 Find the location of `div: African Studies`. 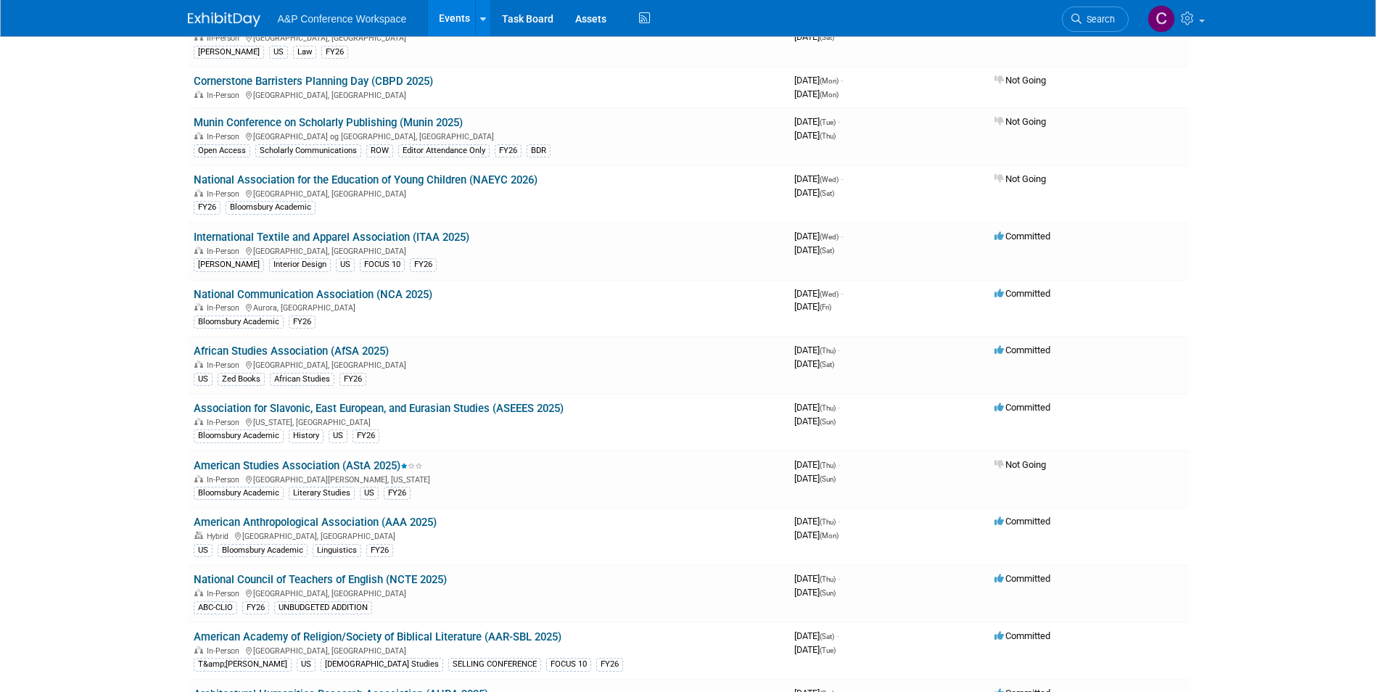

div: African Studies is located at coordinates (302, 379).